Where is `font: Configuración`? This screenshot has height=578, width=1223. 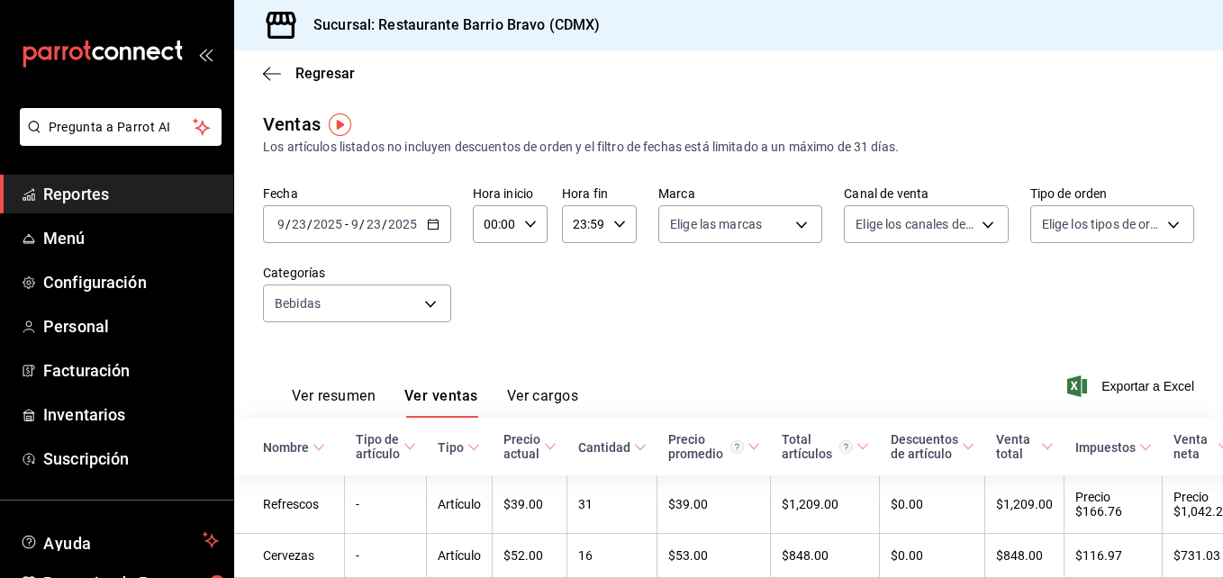 font: Configuración is located at coordinates (95, 282).